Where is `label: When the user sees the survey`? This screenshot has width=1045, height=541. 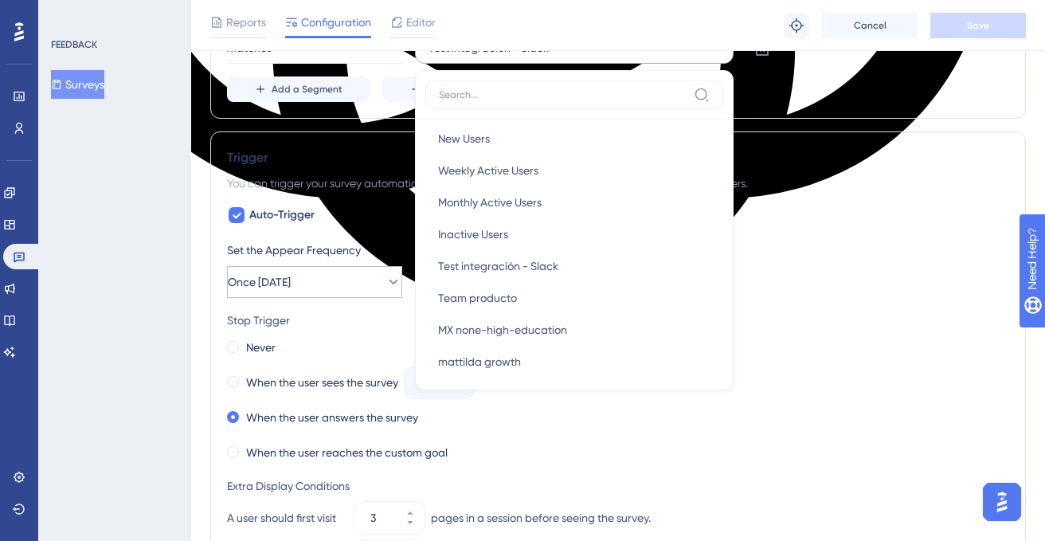 label: When the user sees the survey is located at coordinates (322, 382).